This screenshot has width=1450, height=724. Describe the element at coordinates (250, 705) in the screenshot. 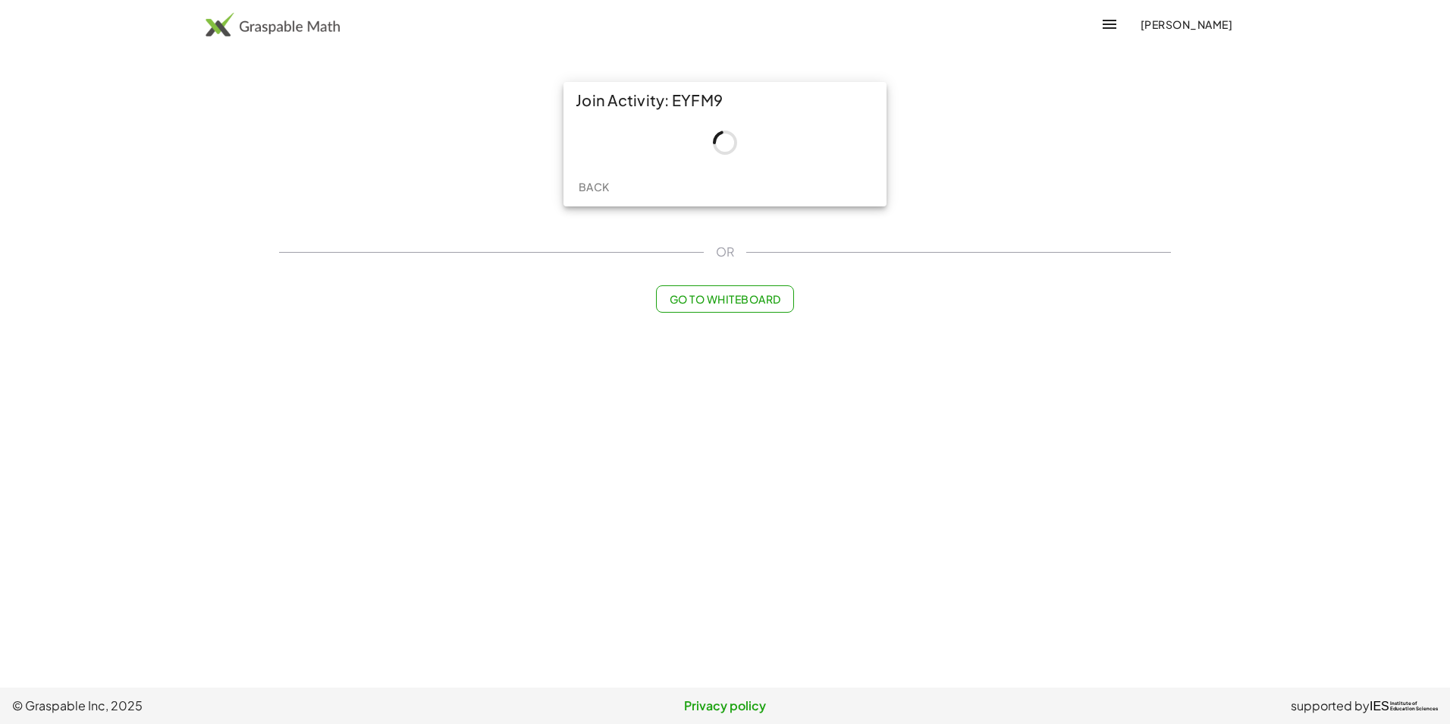

I see `span: © Graspable Inc, 2025` at that location.